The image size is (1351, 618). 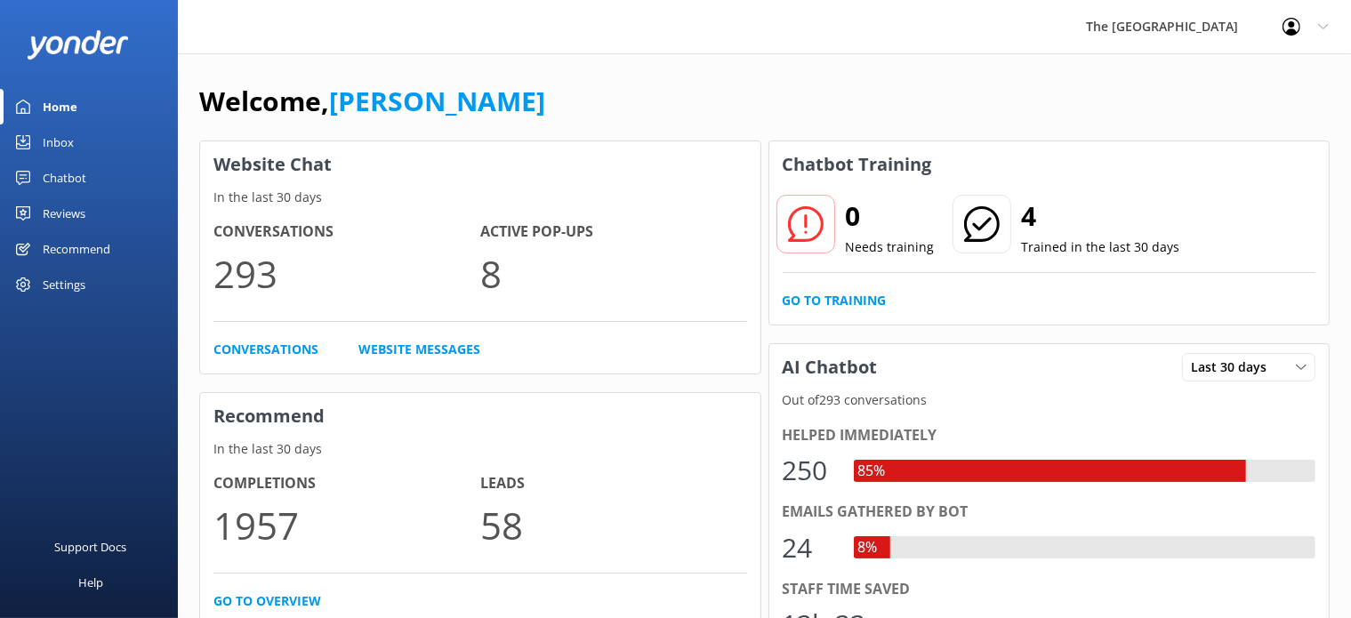 I want to click on h4: Active Pop-ups, so click(x=613, y=232).